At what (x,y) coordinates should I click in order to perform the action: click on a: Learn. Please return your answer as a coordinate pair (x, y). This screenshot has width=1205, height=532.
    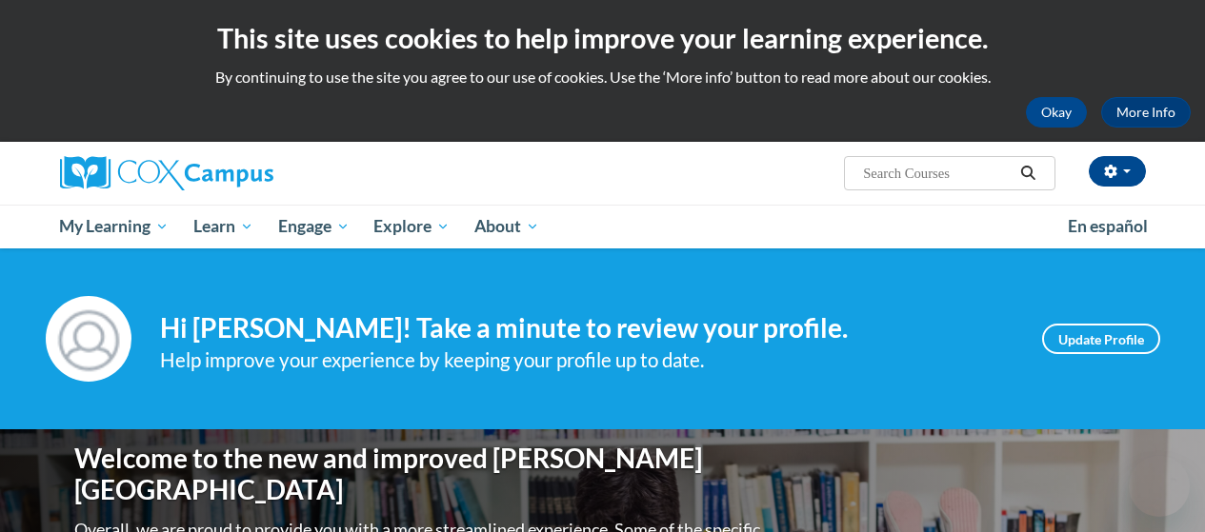
    Looking at the image, I should click on (223, 227).